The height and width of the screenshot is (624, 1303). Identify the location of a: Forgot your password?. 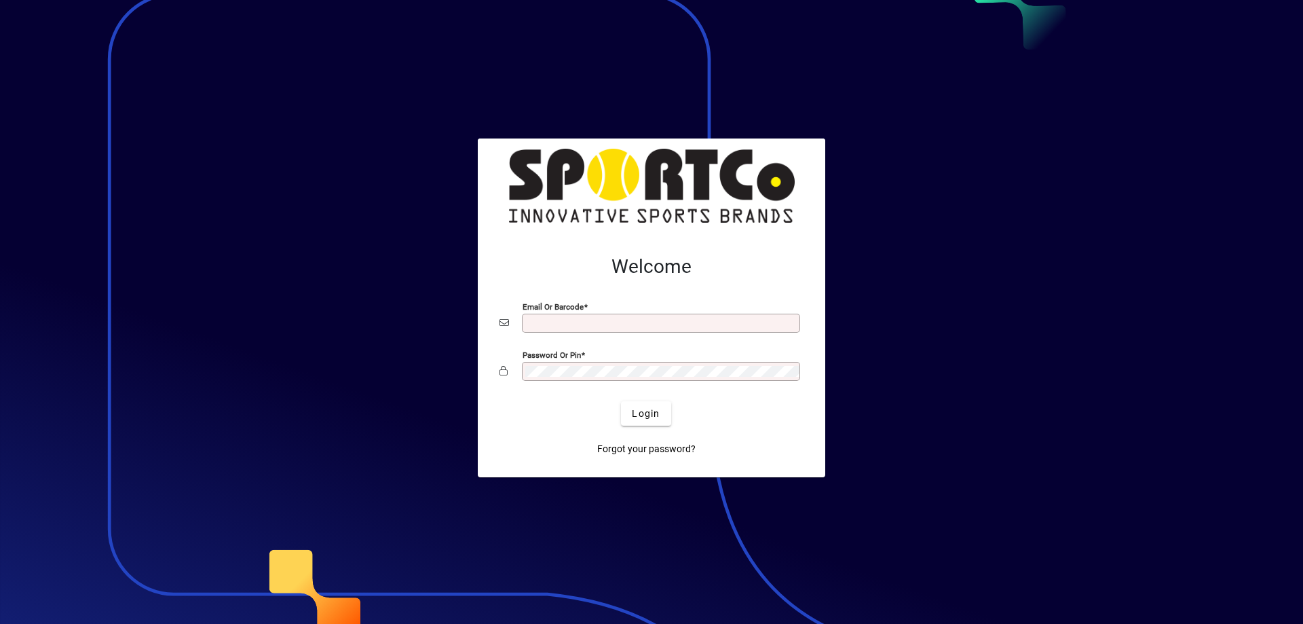
(646, 449).